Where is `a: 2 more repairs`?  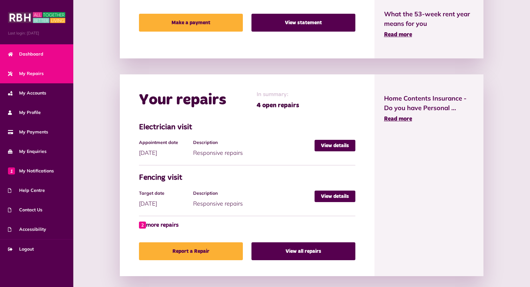 a: 2 more repairs is located at coordinates (159, 225).